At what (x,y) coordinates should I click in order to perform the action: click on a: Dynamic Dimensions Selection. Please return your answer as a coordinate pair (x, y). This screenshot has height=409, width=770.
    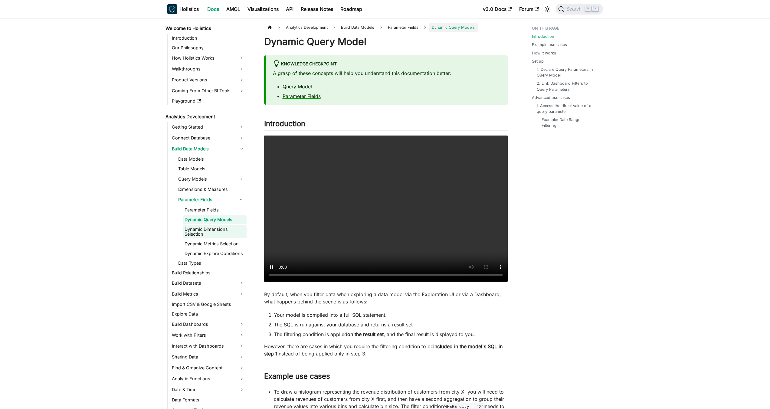
    Looking at the image, I should click on (214, 232).